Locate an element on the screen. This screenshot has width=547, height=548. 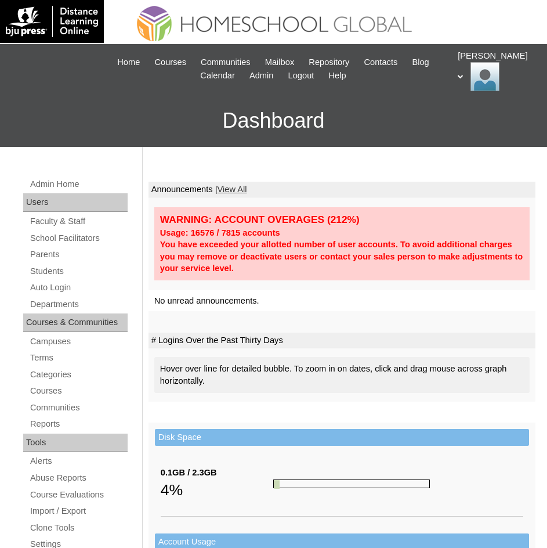
a: Students is located at coordinates (78, 271).